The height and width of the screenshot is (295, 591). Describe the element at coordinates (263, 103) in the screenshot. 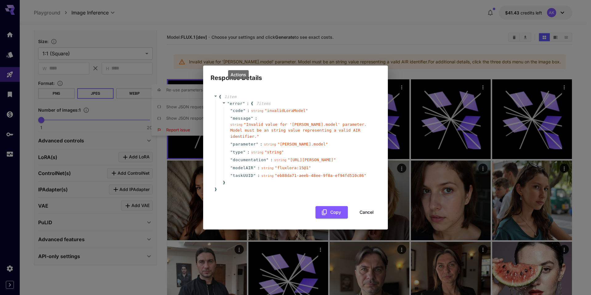

I see `span: 7 item s` at that location.